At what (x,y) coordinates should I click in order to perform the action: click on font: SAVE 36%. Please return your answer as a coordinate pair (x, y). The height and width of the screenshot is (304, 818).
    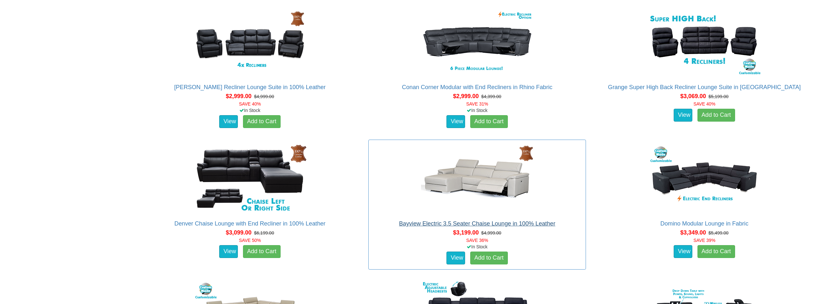
    Looking at the image, I should click on (477, 240).